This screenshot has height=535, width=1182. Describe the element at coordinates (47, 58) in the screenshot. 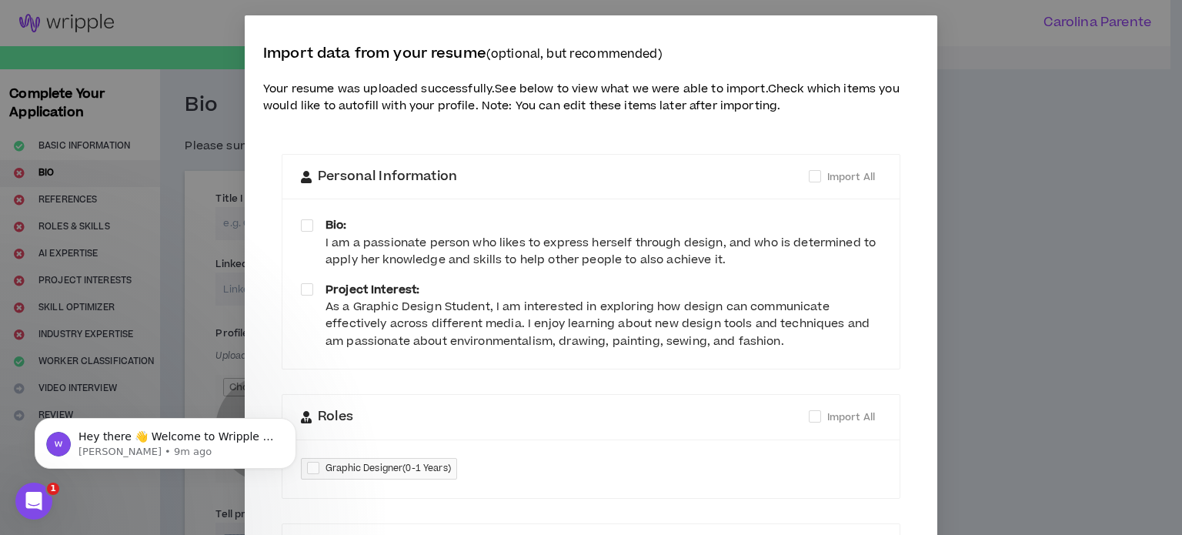

I see `img: Profile image for Morgan` at that location.